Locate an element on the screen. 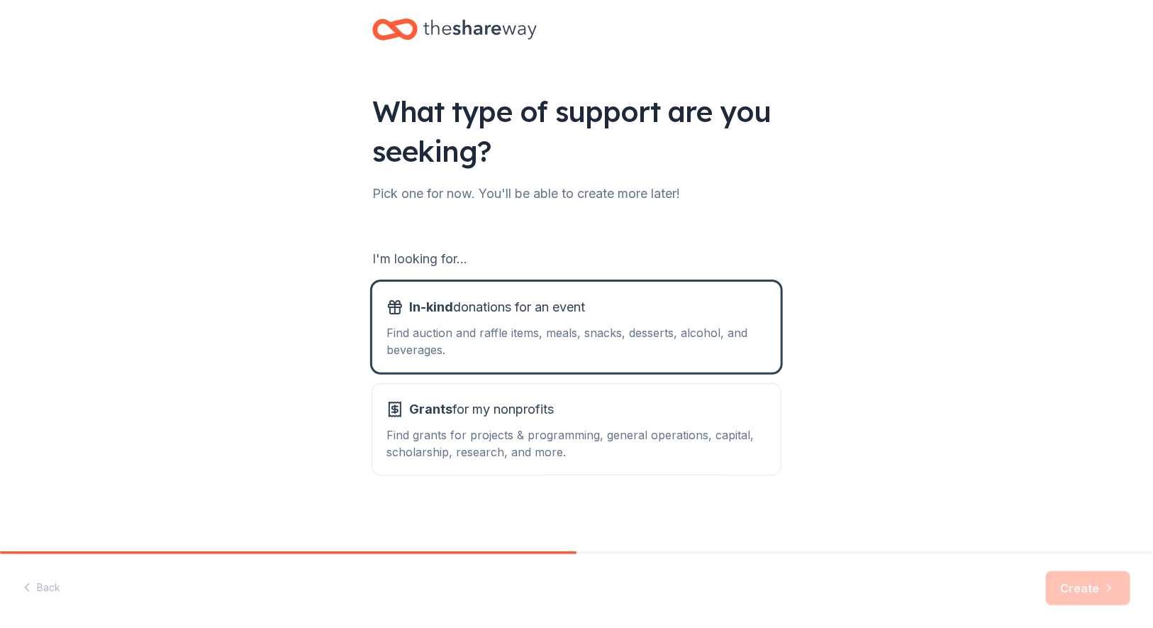 Image resolution: width=1153 pixels, height=628 pixels. div: Find auction and raffle items, meals, snacks, desserts, alcohol, and beverages. is located at coordinates (577, 341).